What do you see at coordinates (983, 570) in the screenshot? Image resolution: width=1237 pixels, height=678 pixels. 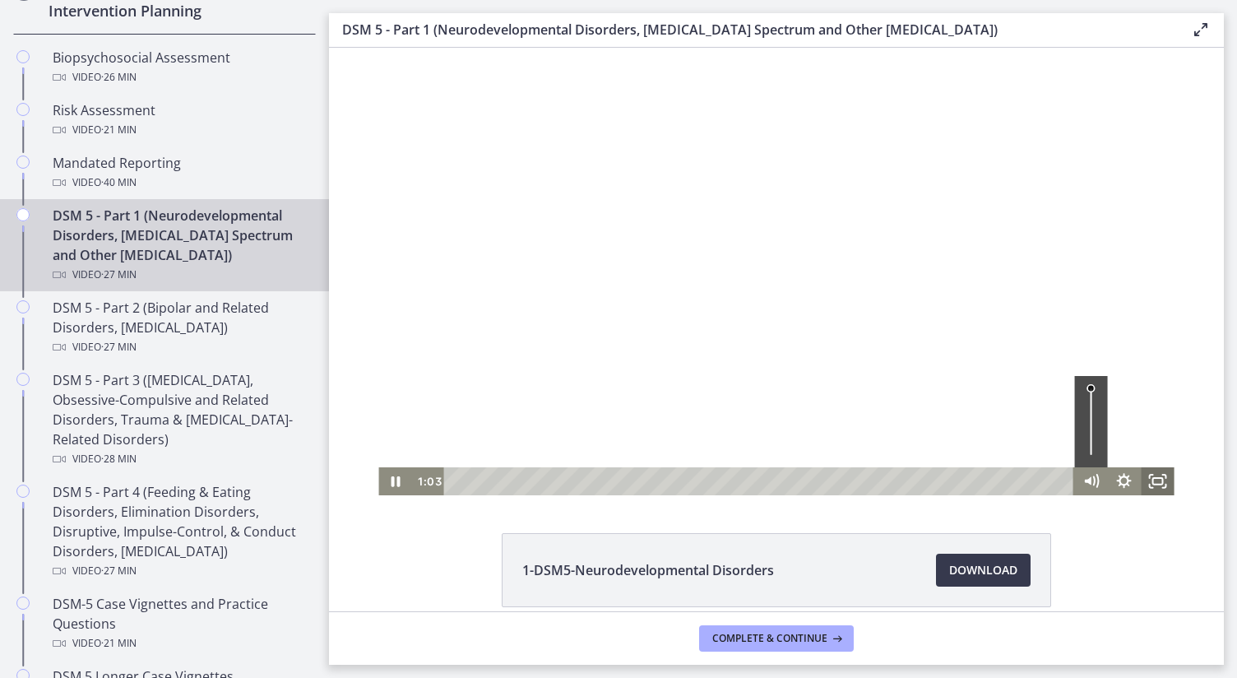 I see `a: Download` at bounding box center [983, 570].